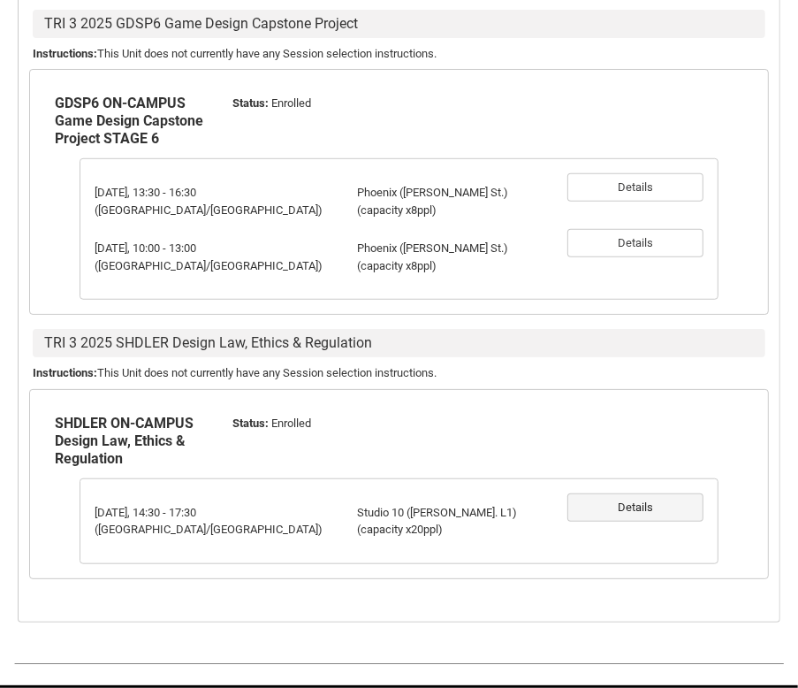 The image size is (798, 688). I want to click on b: SHDLER ON-CAMPUS Design Law, Ethics & Regulation, so click(124, 440).